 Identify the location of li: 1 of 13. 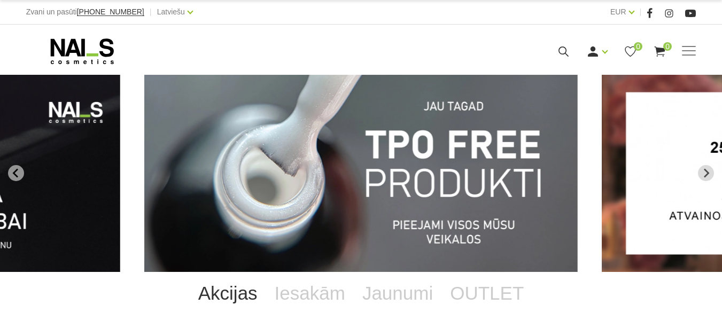
(361, 173).